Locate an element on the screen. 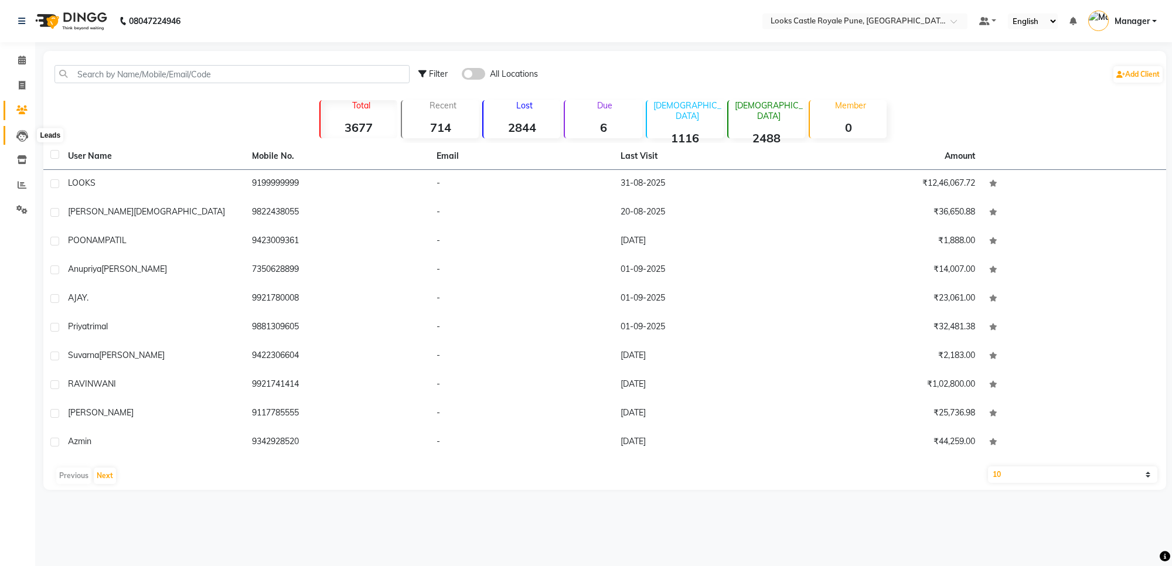 The width and height of the screenshot is (1172, 566). strong: 0 is located at coordinates (848, 127).